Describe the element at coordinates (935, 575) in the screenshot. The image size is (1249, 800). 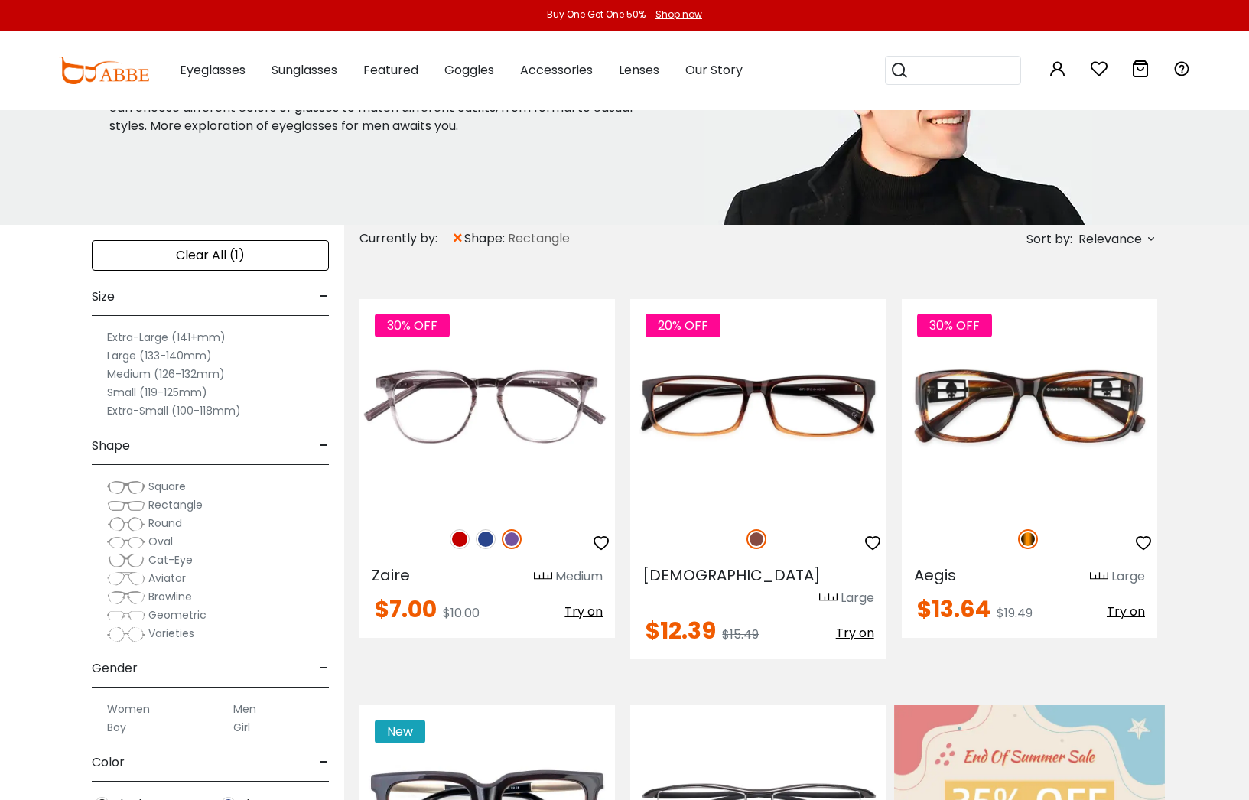
I see `span: Aegis` at that location.